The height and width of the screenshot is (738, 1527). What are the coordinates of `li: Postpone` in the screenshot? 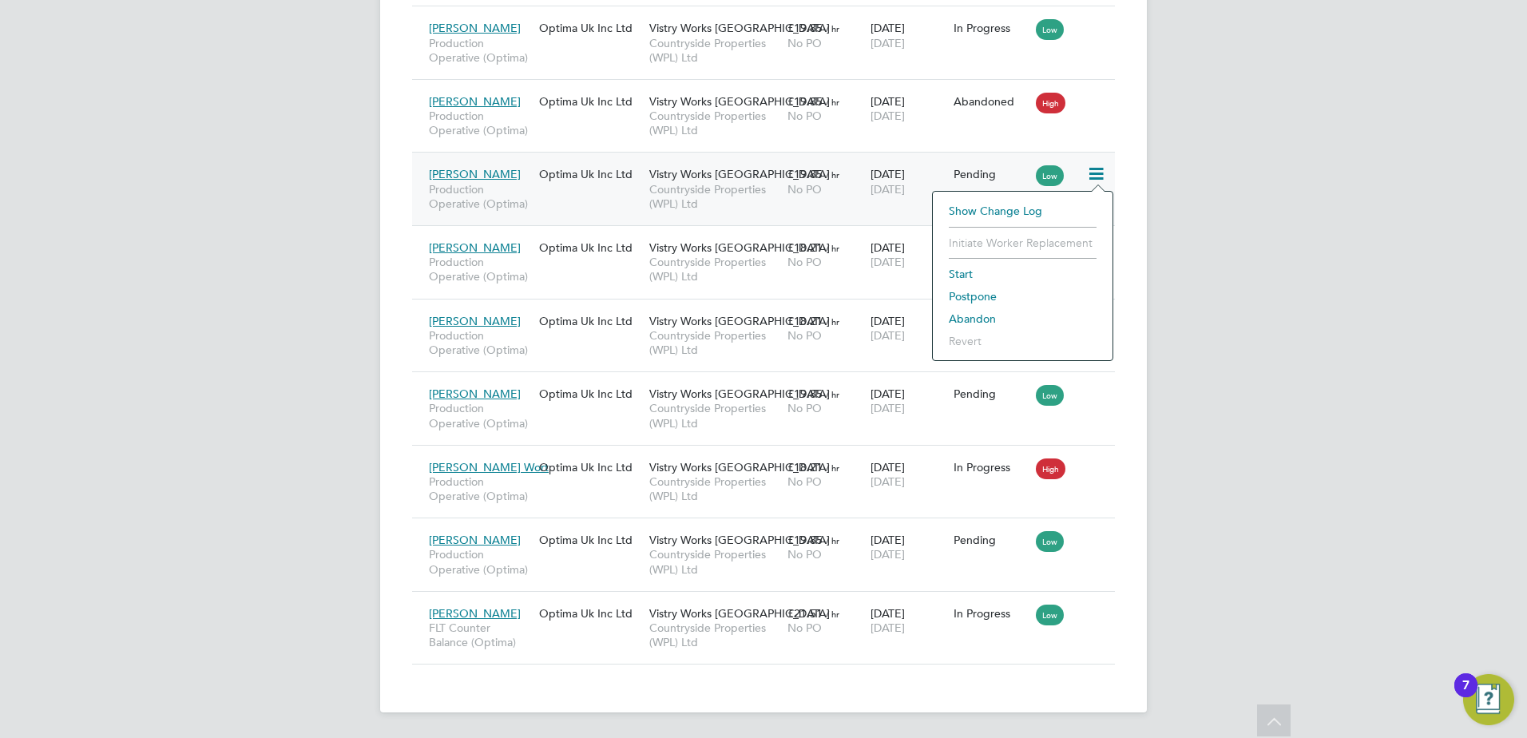 It's located at (1022, 296).